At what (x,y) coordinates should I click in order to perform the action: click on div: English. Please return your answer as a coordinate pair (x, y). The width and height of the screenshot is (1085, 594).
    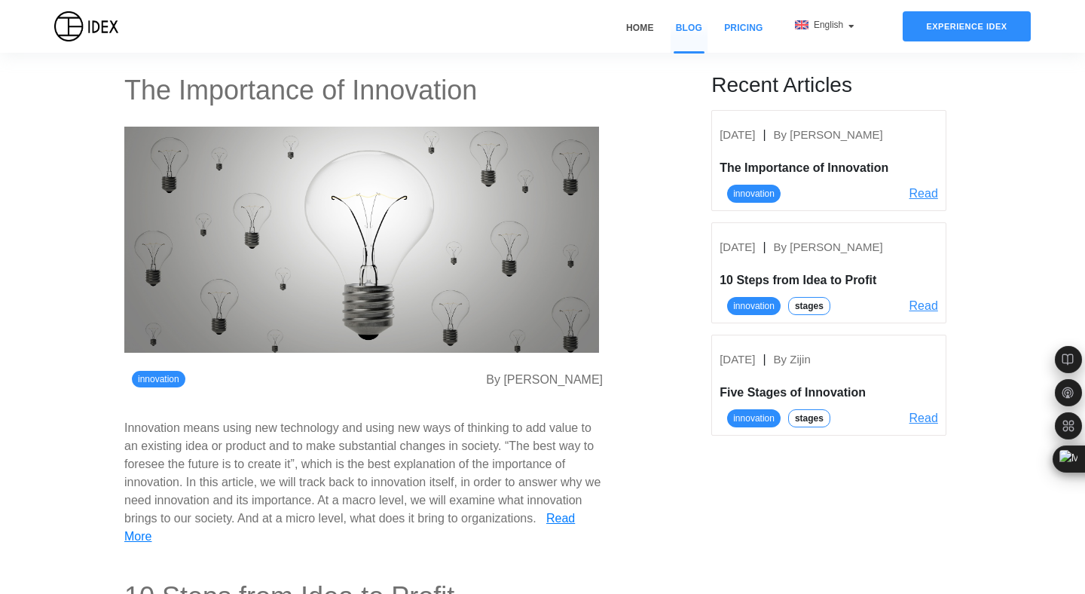
    Looking at the image, I should click on (824, 25).